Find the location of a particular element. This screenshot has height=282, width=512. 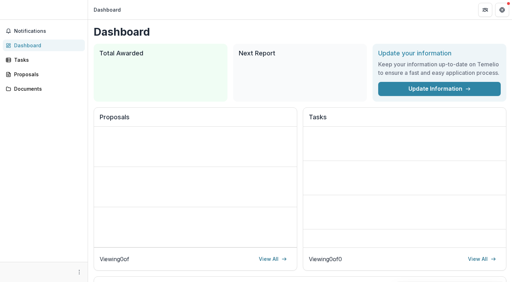

a: Tasks is located at coordinates (44, 60).